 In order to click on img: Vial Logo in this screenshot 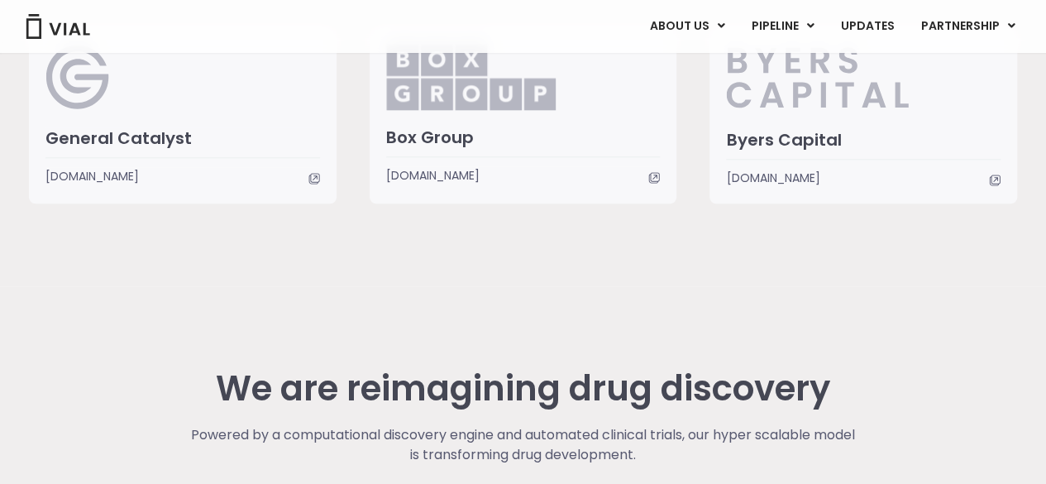, I will do `click(58, 26)`.